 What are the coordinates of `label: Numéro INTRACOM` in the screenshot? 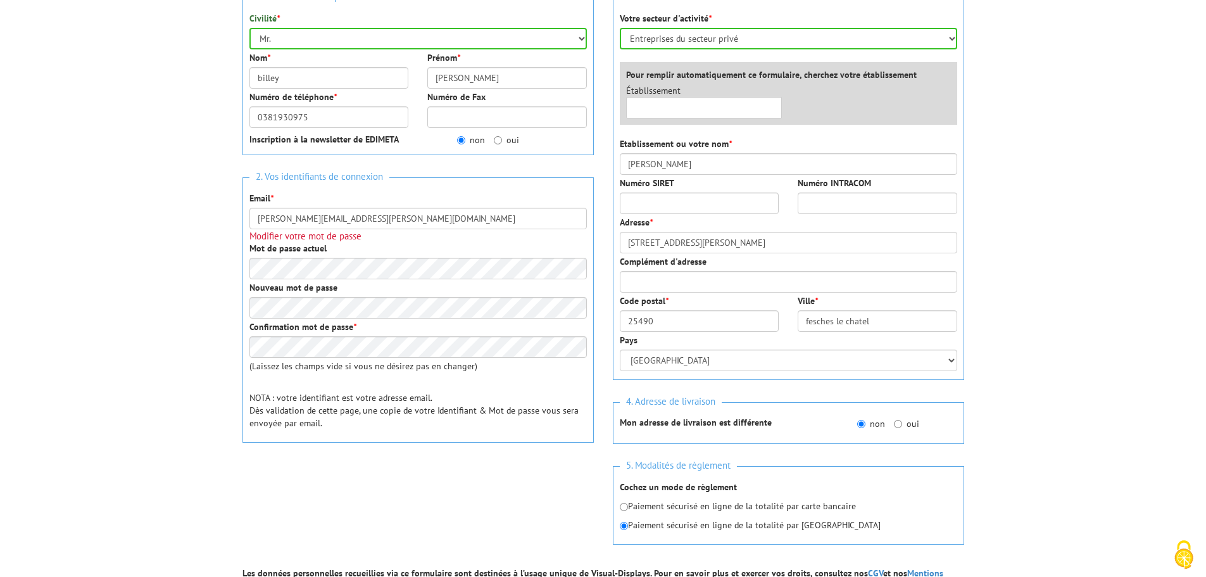 It's located at (835, 183).